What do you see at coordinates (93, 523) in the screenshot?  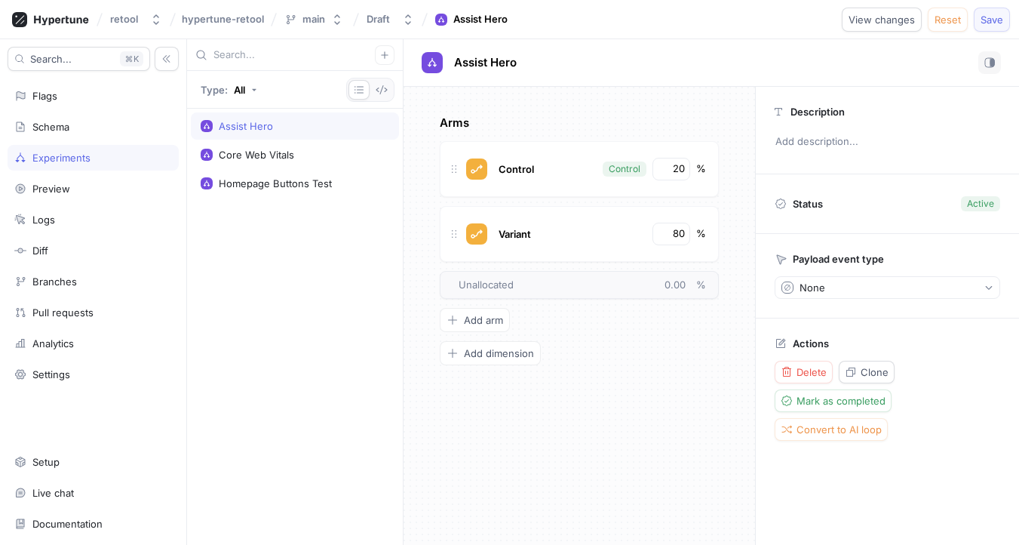 I see `a: Documentation` at bounding box center [93, 523].